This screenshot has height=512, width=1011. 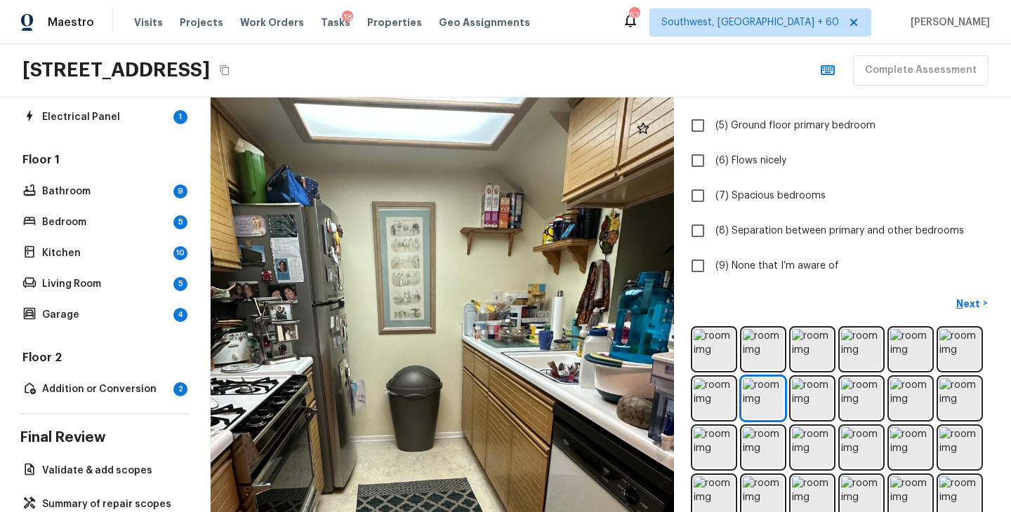 I want to click on div: 10, so click(x=180, y=253).